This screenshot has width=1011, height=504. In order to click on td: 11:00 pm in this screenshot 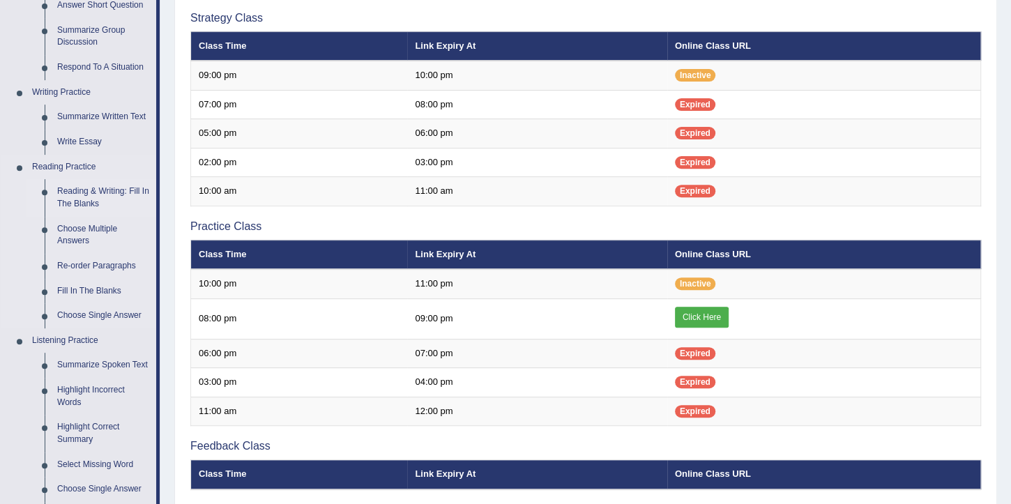, I will do `click(537, 284)`.